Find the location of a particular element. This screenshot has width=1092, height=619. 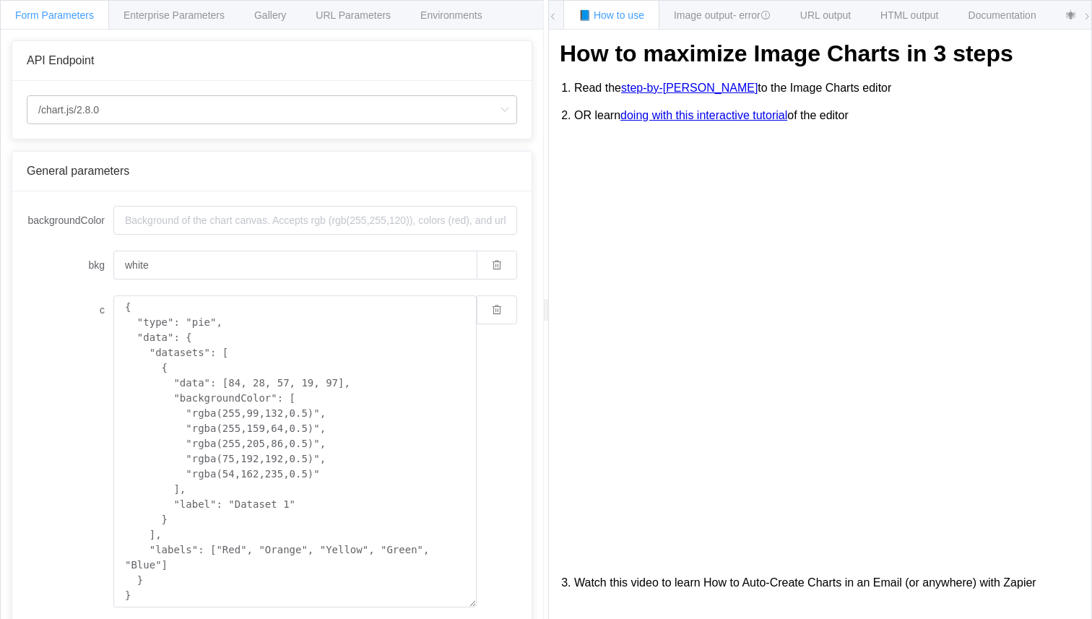

span: API Endpoint is located at coordinates (60, 60).